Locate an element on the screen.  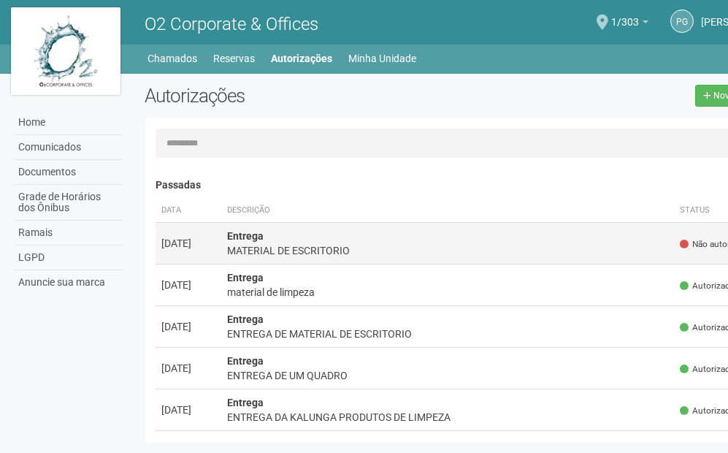
a: Documentos is located at coordinates (69, 172).